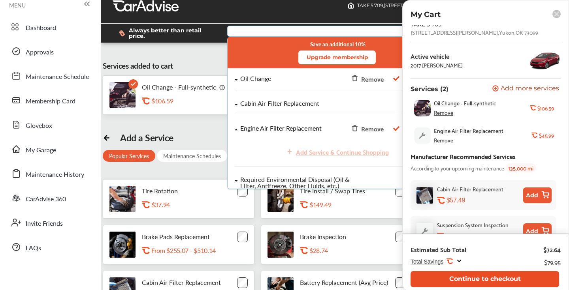 This screenshot has height=290, width=569. What do you see at coordinates (46, 200) in the screenshot?
I see `span: CarAdvise 360` at bounding box center [46, 200].